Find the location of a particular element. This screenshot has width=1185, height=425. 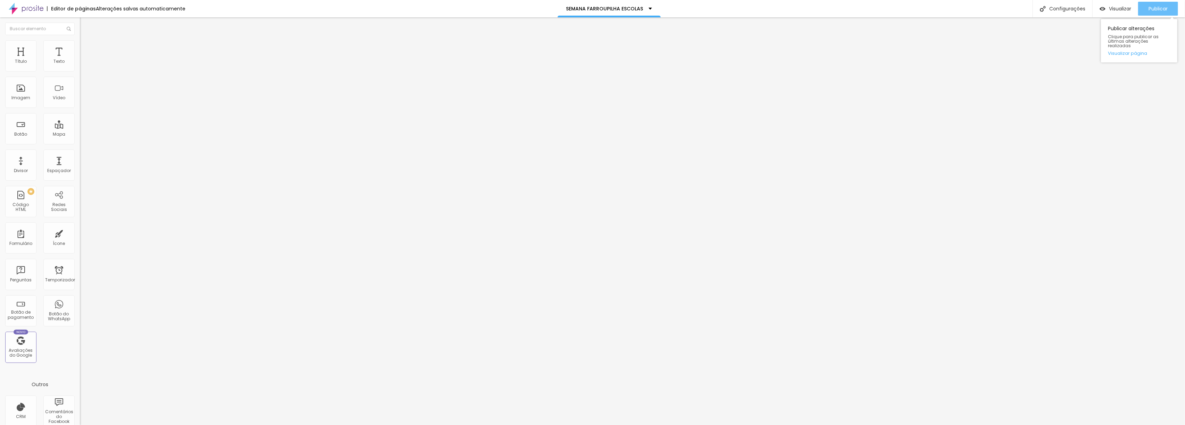

font: Título is located at coordinates (21, 61).